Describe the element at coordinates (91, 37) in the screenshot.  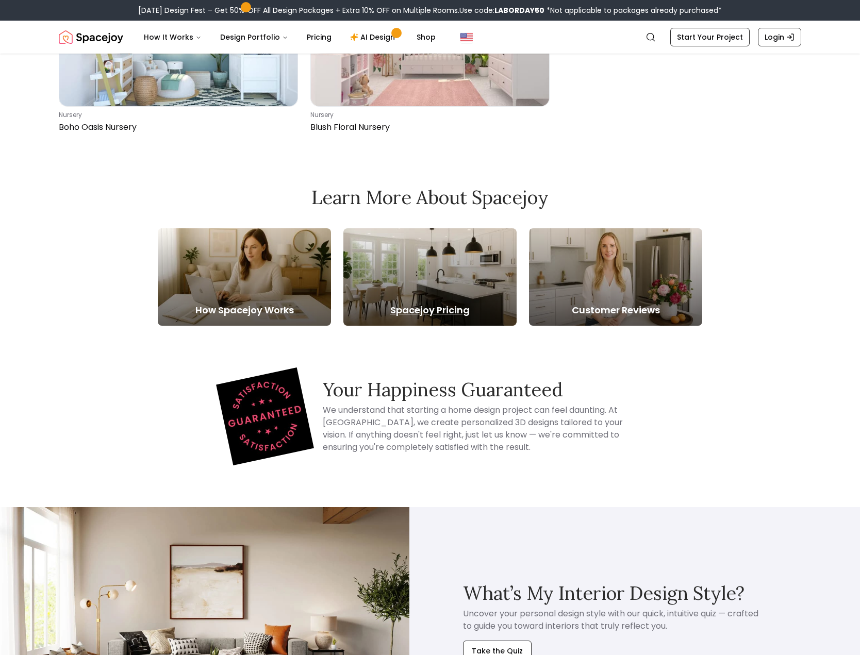
I see `img: Spacejoy Logo` at that location.